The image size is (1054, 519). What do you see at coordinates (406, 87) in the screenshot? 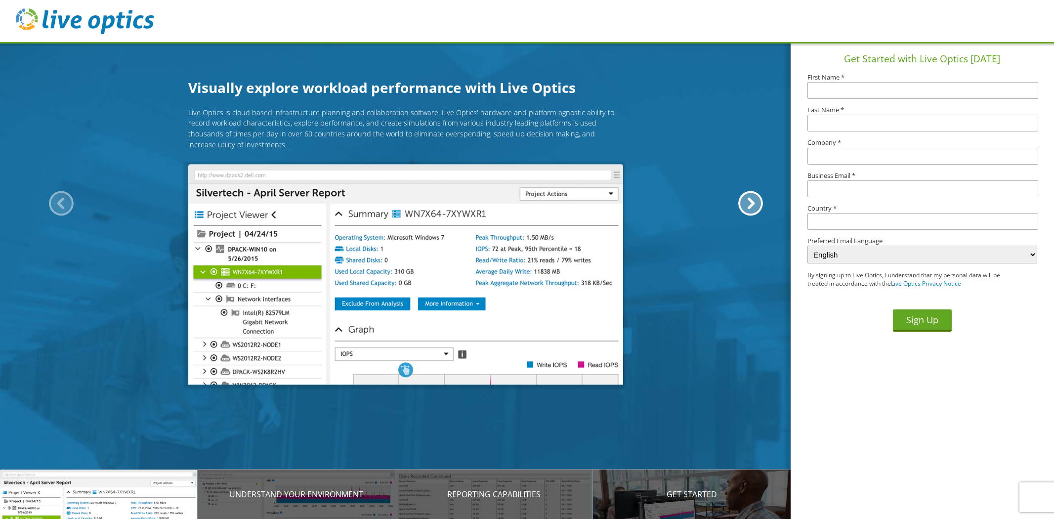
I see `h1: Visually explore workload performance with Live Optics` at bounding box center [406, 87].